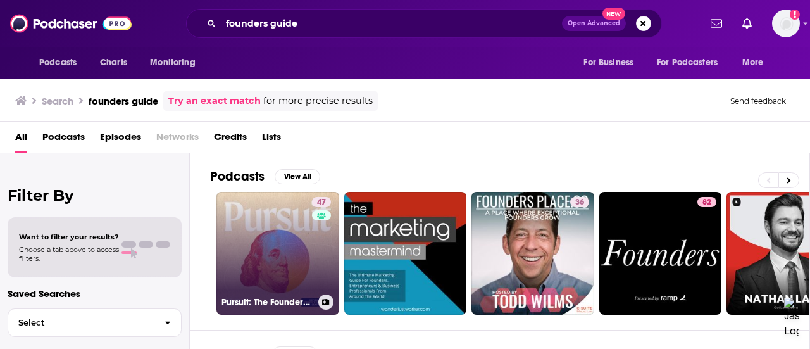 The image size is (810, 349). What do you see at coordinates (322, 203) in the screenshot?
I see `span: 47` at bounding box center [322, 203].